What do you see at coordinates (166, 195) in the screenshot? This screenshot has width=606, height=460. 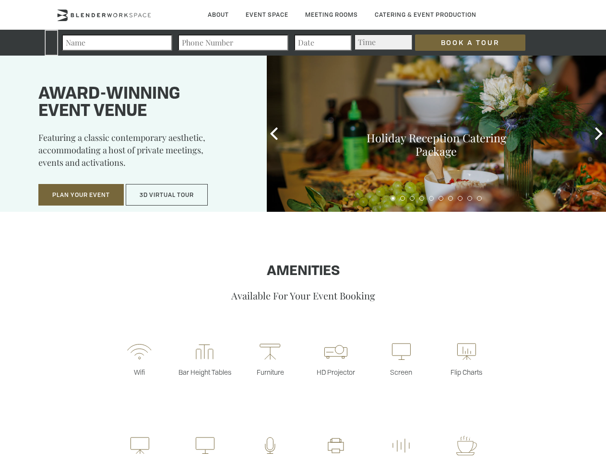 I see `button: 3D Virtual Tour` at bounding box center [166, 195].